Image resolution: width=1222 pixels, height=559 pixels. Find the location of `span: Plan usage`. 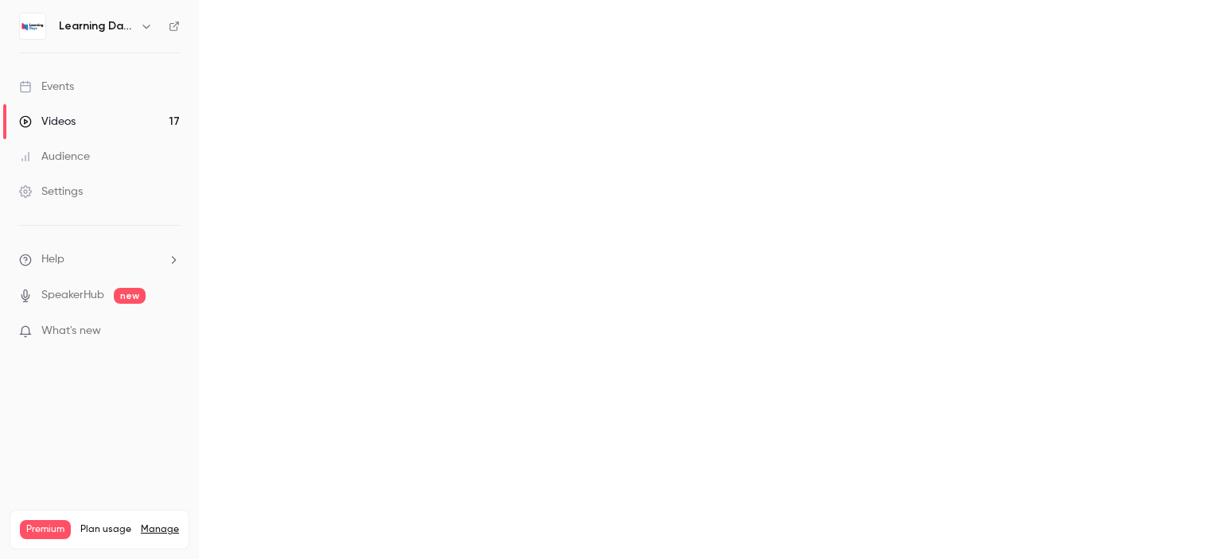

span: Plan usage is located at coordinates (106, 530).